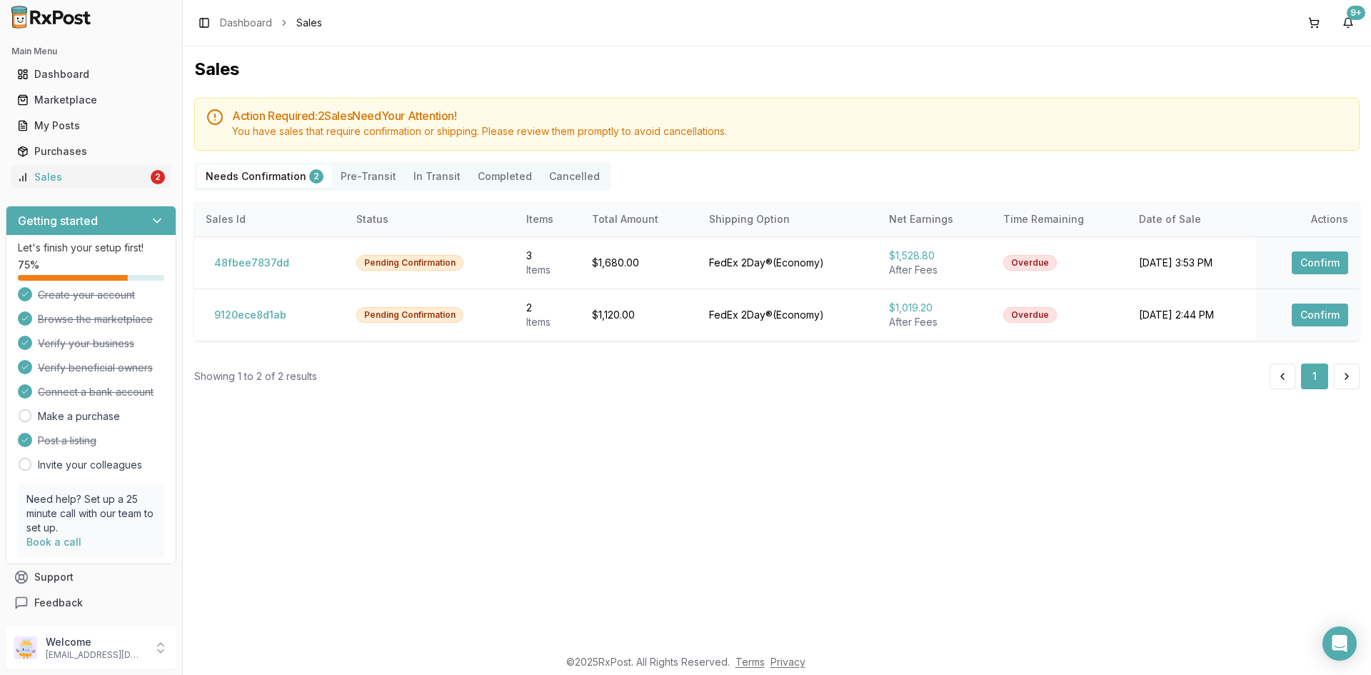  I want to click on button: Feedback, so click(91, 603).